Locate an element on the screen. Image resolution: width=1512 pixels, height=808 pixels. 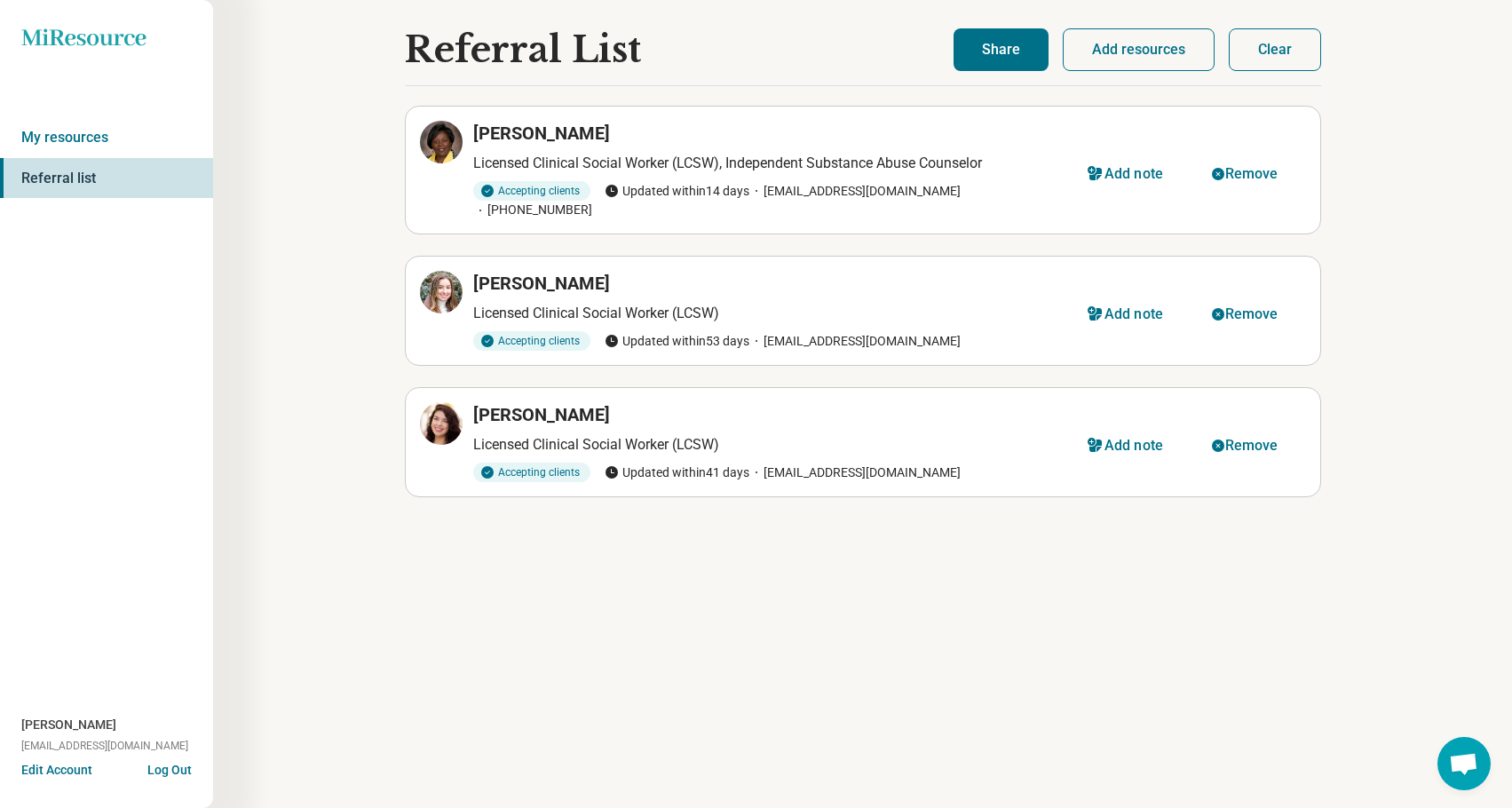
p: Licensed Clinical Social Worker (LCSW), Independent Substance Abuse Counselor is located at coordinates (770, 164).